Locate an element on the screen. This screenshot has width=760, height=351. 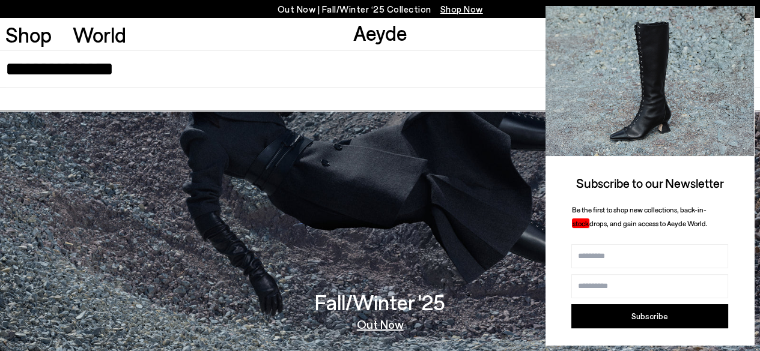
a: Aeyde is located at coordinates (380, 32).